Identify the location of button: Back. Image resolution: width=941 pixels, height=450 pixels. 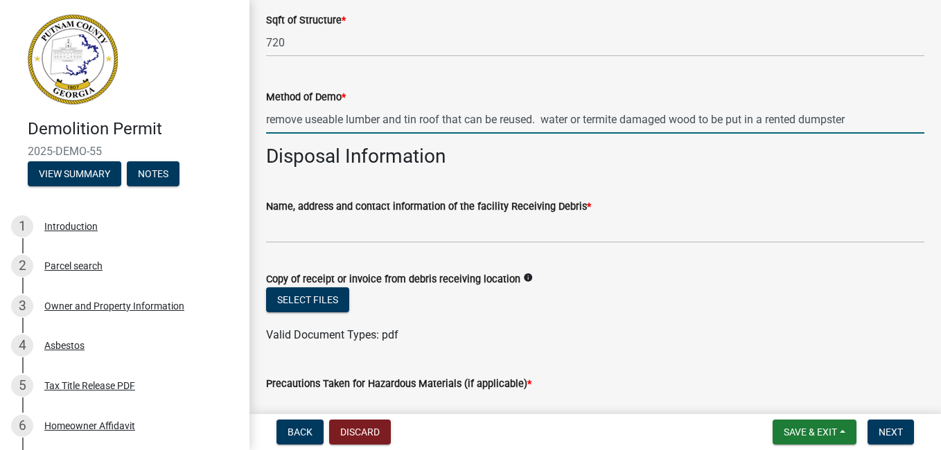
(300, 432).